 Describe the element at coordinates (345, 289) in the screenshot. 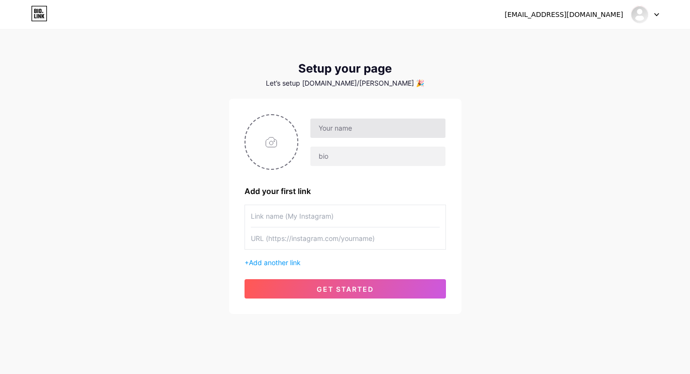

I see `span: get started` at that location.